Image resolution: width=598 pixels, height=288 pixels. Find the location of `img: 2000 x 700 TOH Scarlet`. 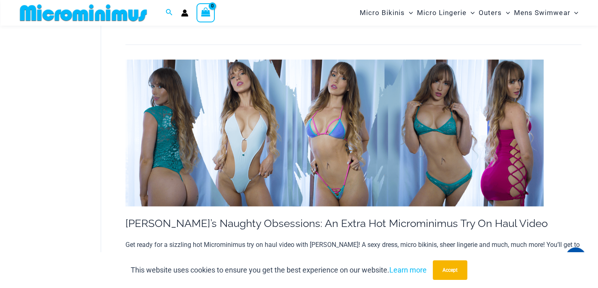

img: 2000 x 700 TOH Scarlet is located at coordinates (335, 132).